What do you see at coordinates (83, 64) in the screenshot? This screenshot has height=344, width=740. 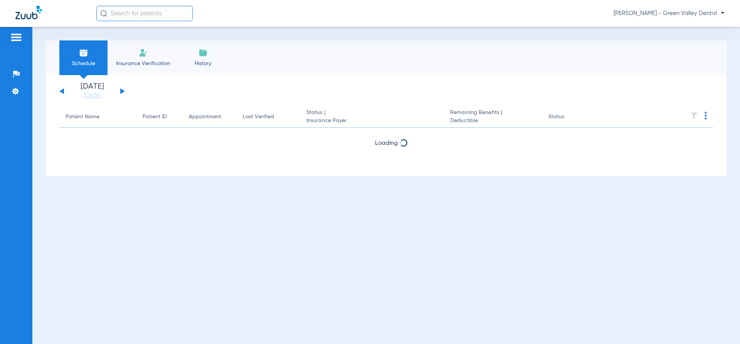 I see `span: Schedule` at bounding box center [83, 64].